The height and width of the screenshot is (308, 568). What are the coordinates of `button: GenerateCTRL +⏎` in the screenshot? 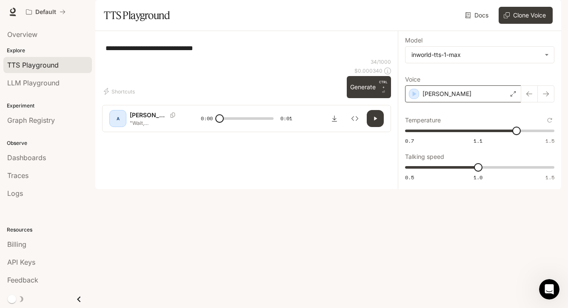 It's located at (369, 87).